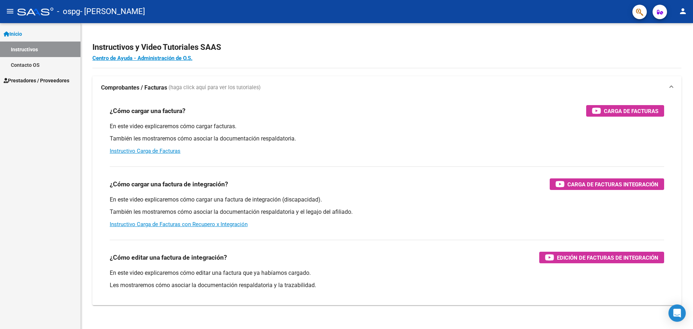 Image resolution: width=693 pixels, height=329 pixels. I want to click on span: (haga click aquí para ver los tutoriales), so click(215, 88).